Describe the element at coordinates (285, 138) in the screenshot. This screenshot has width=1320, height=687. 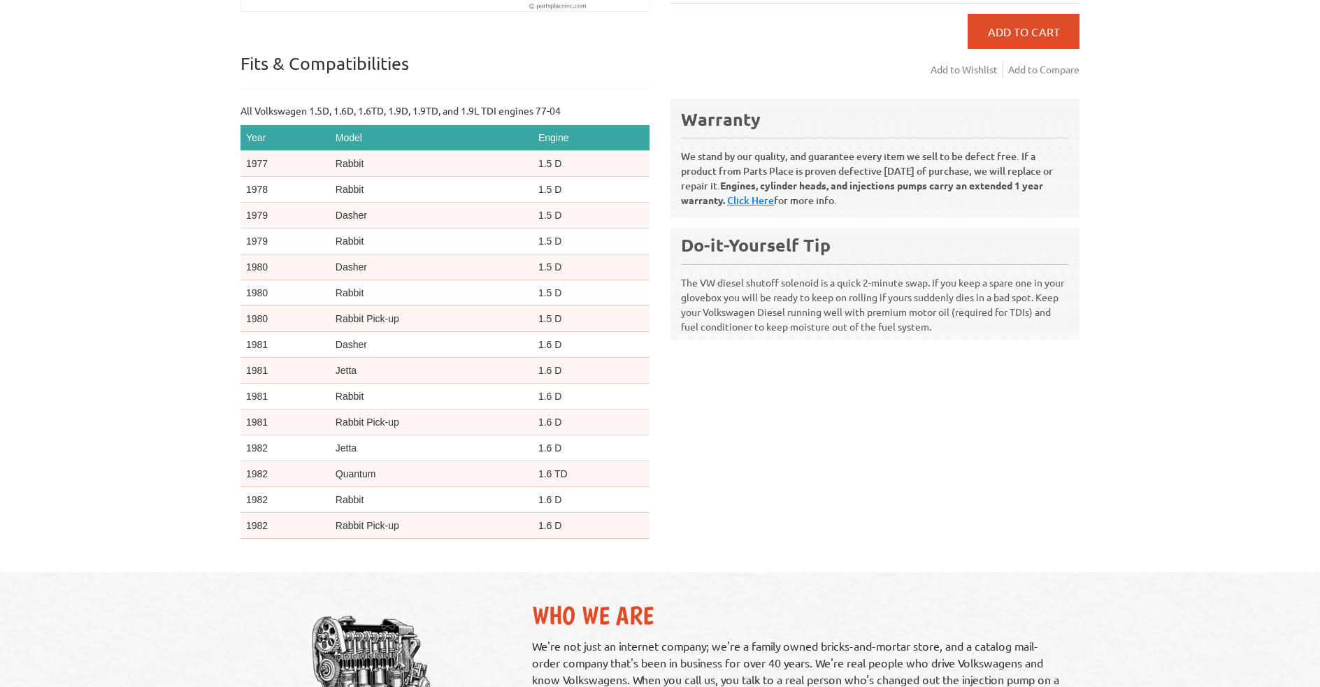
I see `th: Year` at that location.